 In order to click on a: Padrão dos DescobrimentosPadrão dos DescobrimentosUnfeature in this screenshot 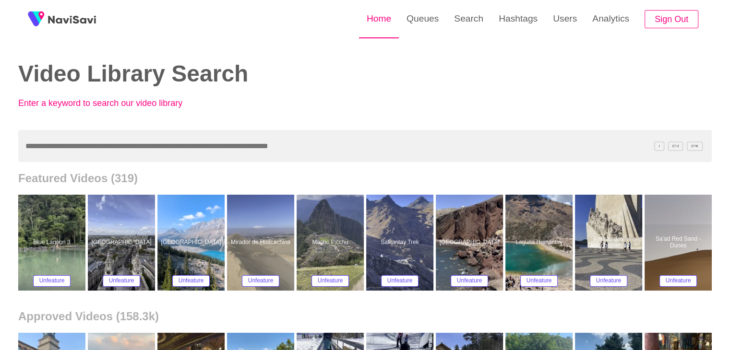, I will do `click(609, 243)`.